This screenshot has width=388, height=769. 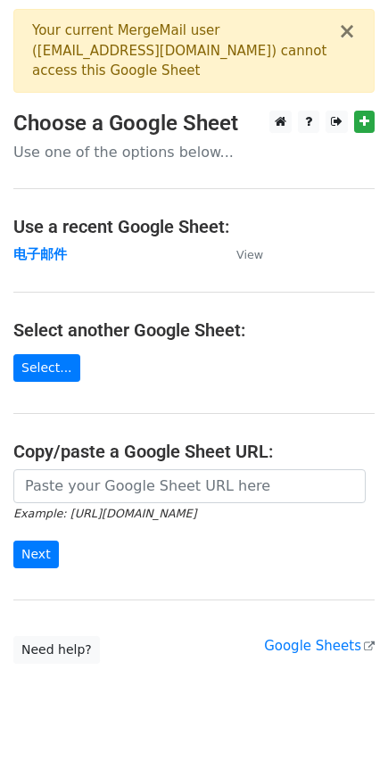 I want to click on a: Google Sheets, so click(x=320, y=646).